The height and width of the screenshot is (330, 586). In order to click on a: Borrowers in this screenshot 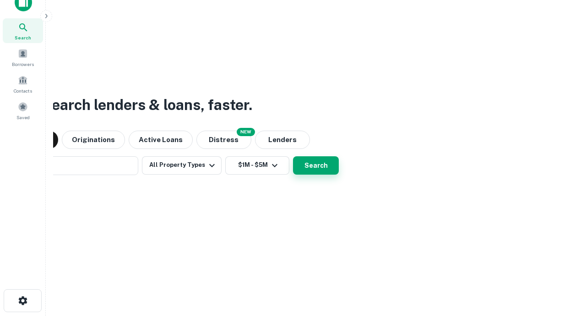, I will do `click(23, 57)`.